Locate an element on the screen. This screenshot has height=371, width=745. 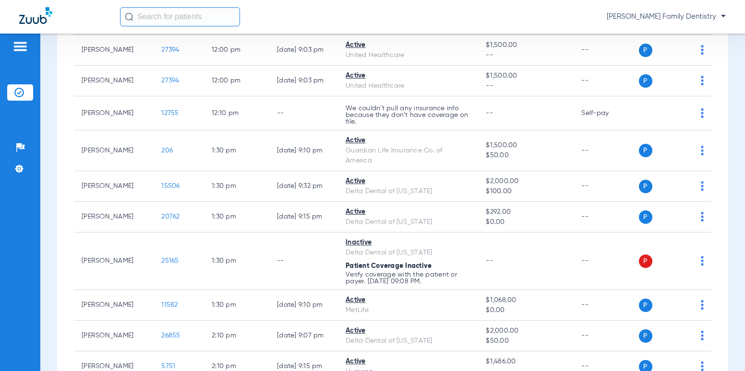
span: 15506 is located at coordinates (170, 186).